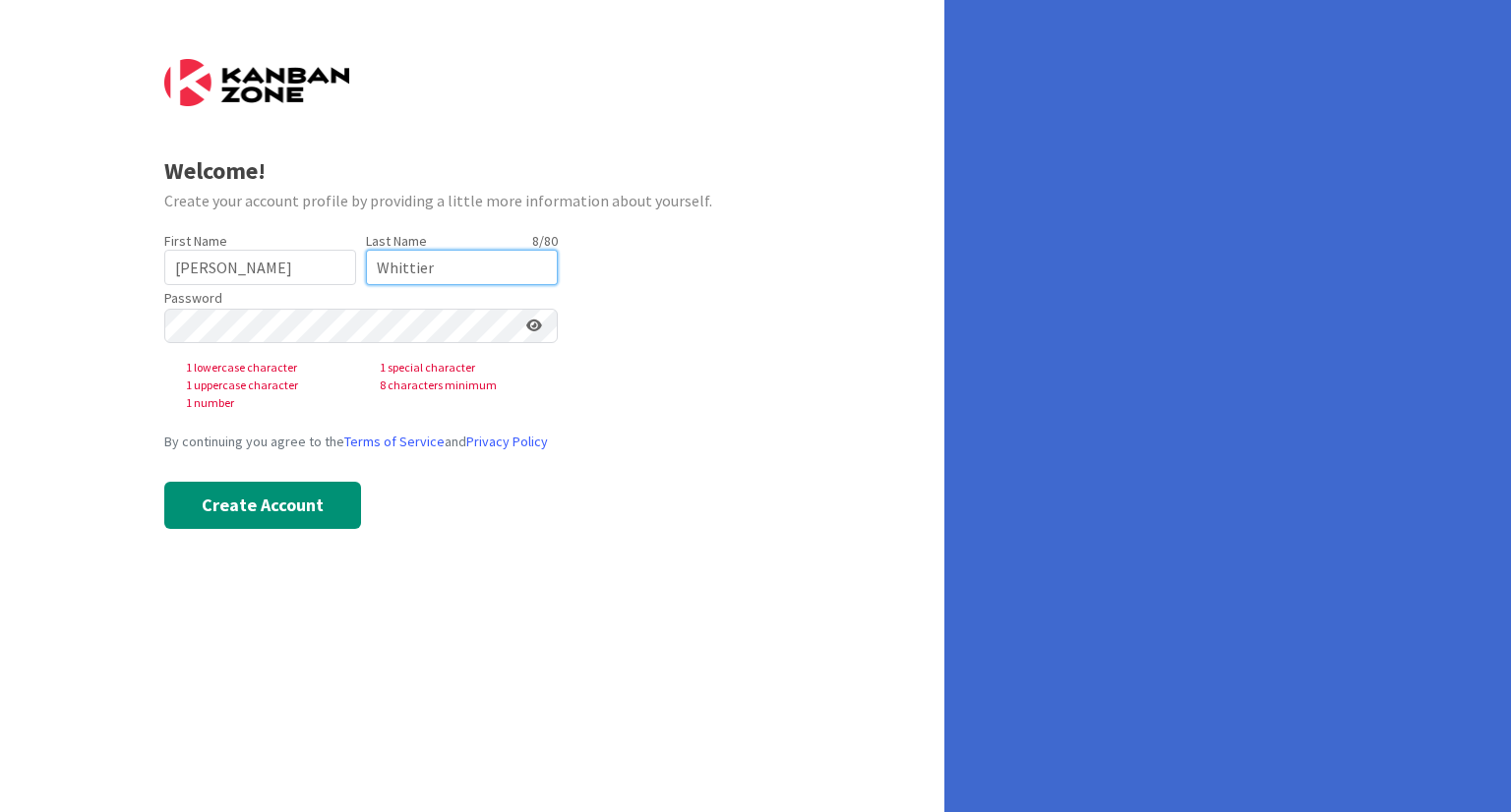 This screenshot has height=812, width=1511. What do you see at coordinates (472, 441) in the screenshot?
I see `div: By continuing you agree to the and` at bounding box center [472, 441].